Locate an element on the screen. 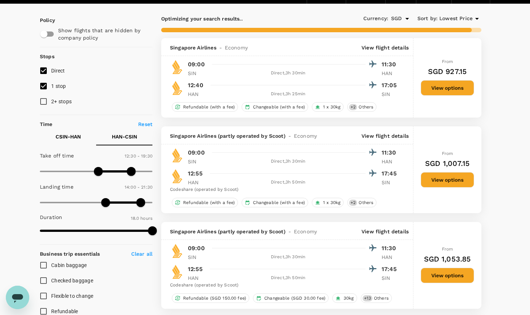 This screenshot has width=530, height=315. span: Refundable (SGD 150.00 fee) is located at coordinates (215, 298).